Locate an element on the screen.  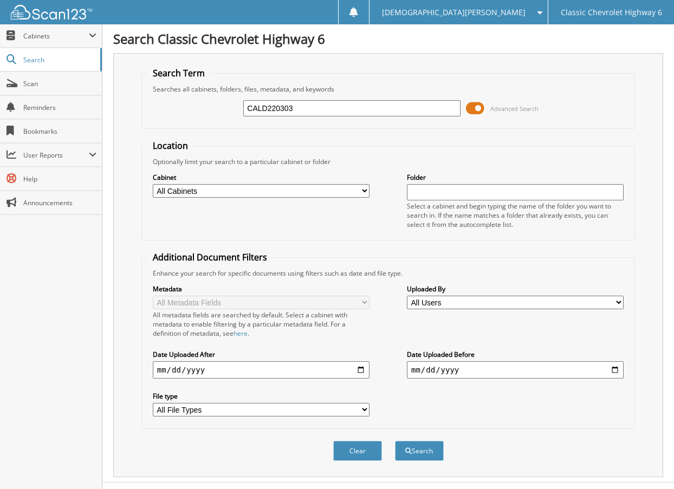
span: User Reports is located at coordinates (56, 155).